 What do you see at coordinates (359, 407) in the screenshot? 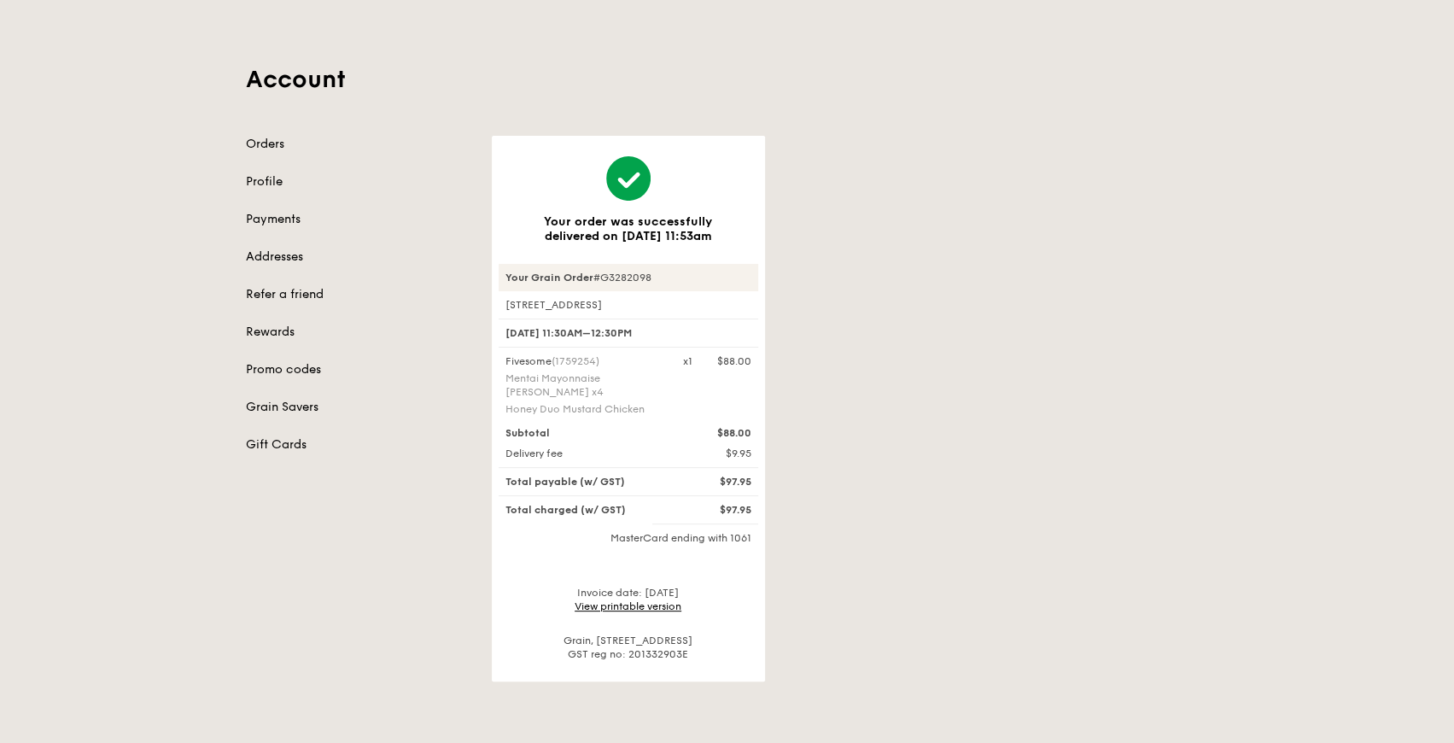
I see `a: Grain Savers` at bounding box center [359, 407].